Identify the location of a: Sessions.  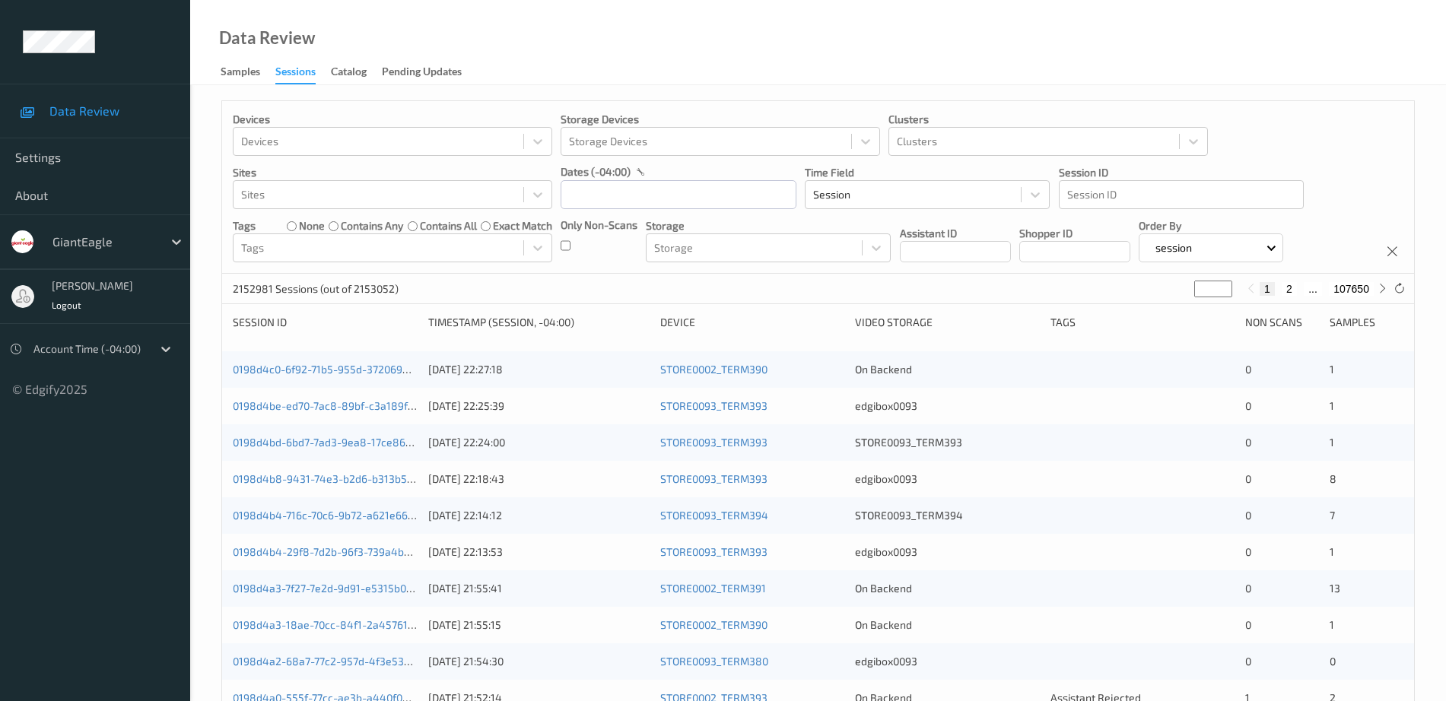
(303, 73).